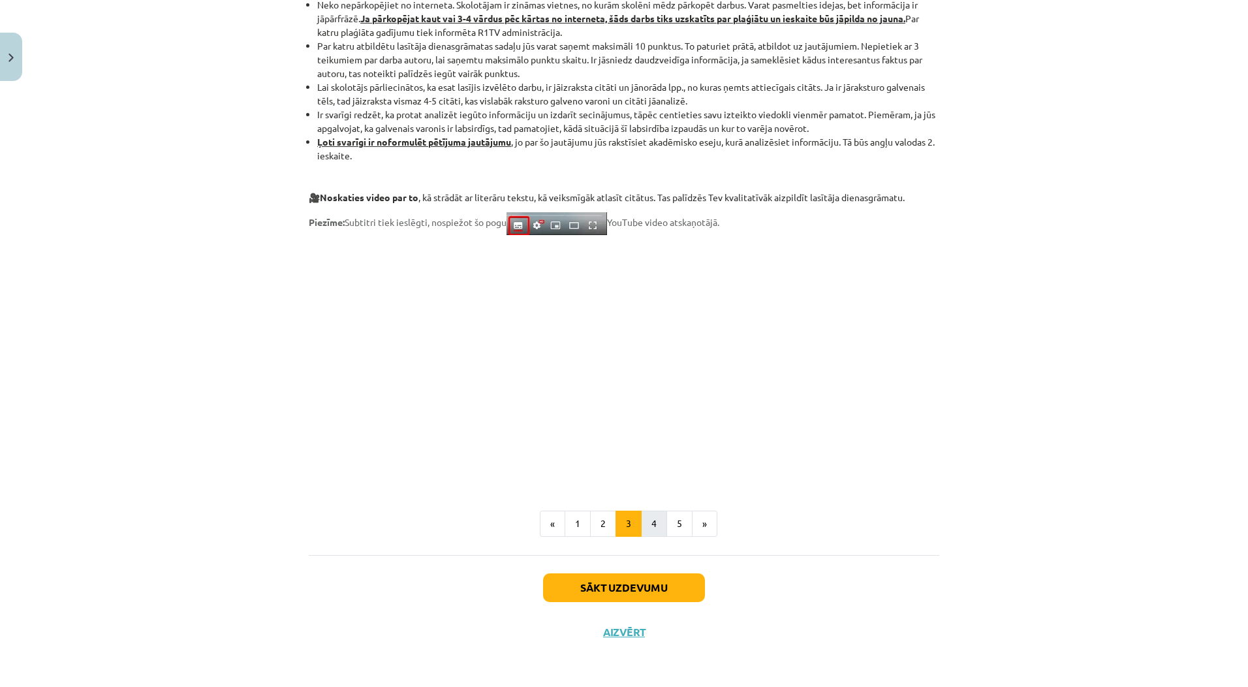 The image size is (1248, 687). Describe the element at coordinates (654, 524) in the screenshot. I see `button: 4` at that location.